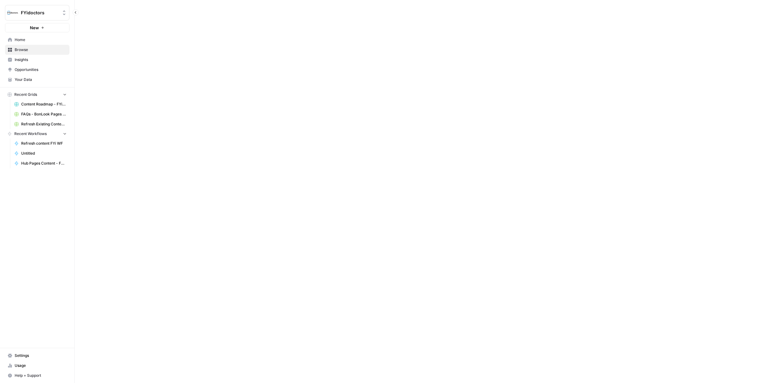 The height and width of the screenshot is (383, 774). I want to click on span: Opportunities, so click(40, 70).